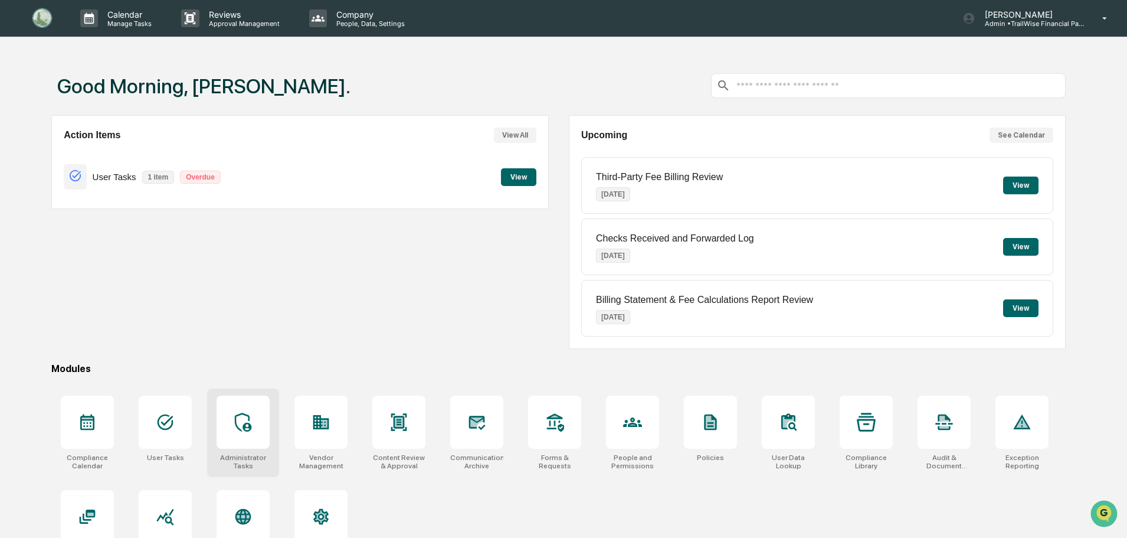 This screenshot has height=538, width=1127. I want to click on span: Data Lookup, so click(49, 177).